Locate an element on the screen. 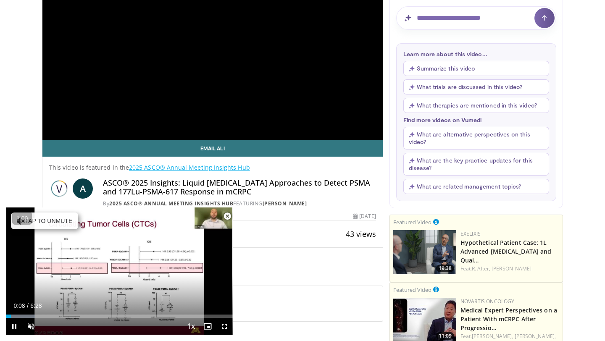 This screenshot has height=341, width=605. p: This video is featured in the is located at coordinates (213, 168).